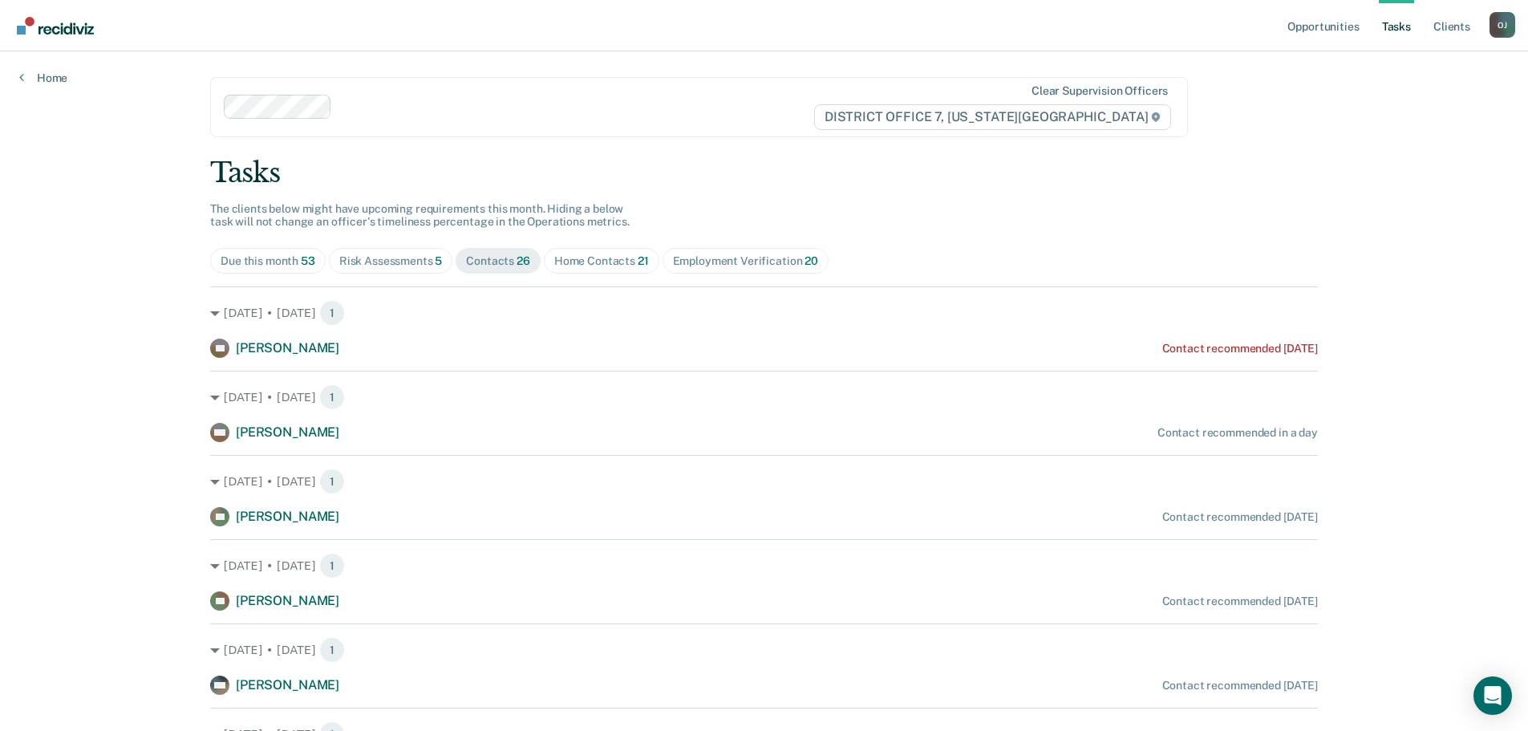 The height and width of the screenshot is (731, 1528). I want to click on span: The clients below might have upcoming requirements this month. Hiding a below task will not chang..., so click(419, 215).